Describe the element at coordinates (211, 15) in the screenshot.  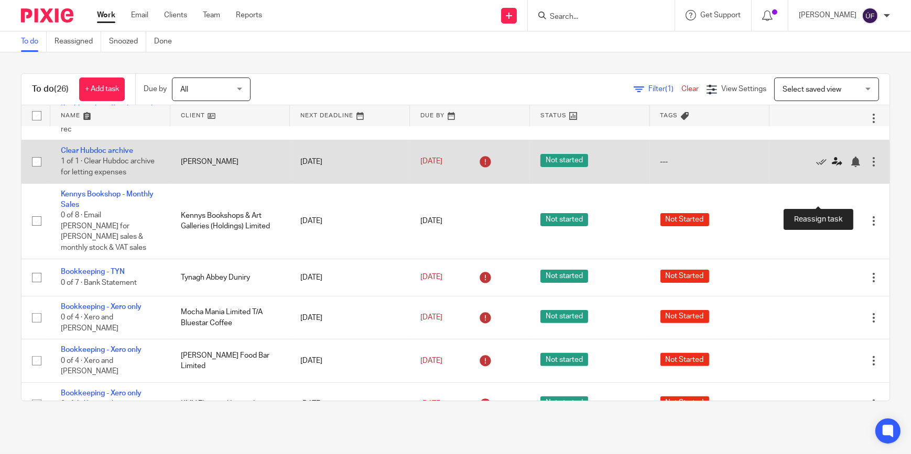
I see `a: Team` at that location.